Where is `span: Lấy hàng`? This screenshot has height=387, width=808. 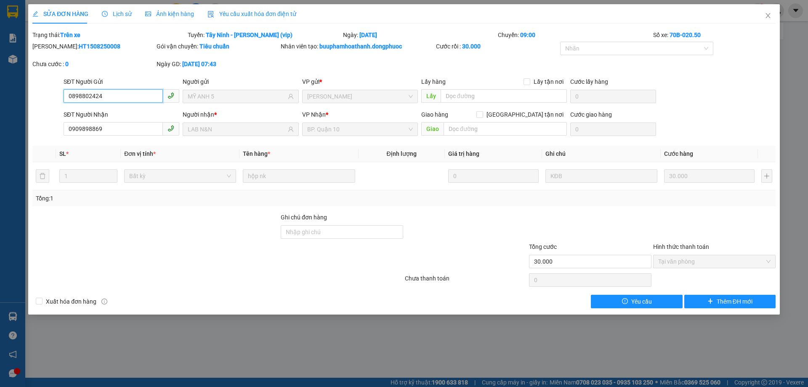
span: Lấy hàng is located at coordinates (434, 82).